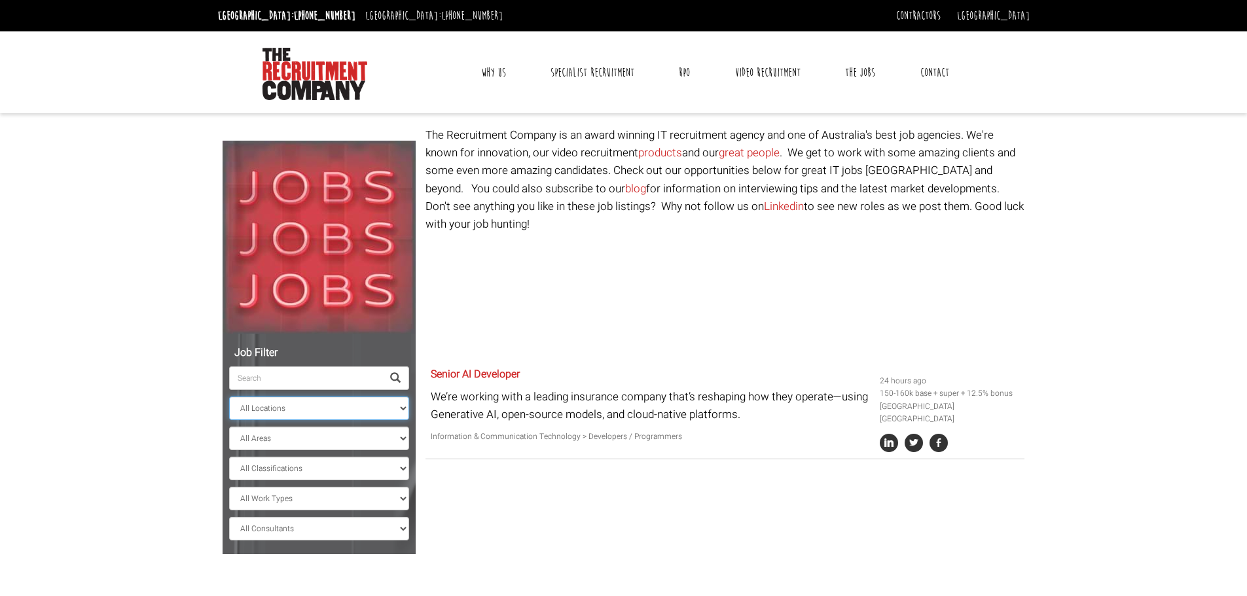 The width and height of the screenshot is (1247, 596). I want to click on a: The Jobs, so click(860, 73).